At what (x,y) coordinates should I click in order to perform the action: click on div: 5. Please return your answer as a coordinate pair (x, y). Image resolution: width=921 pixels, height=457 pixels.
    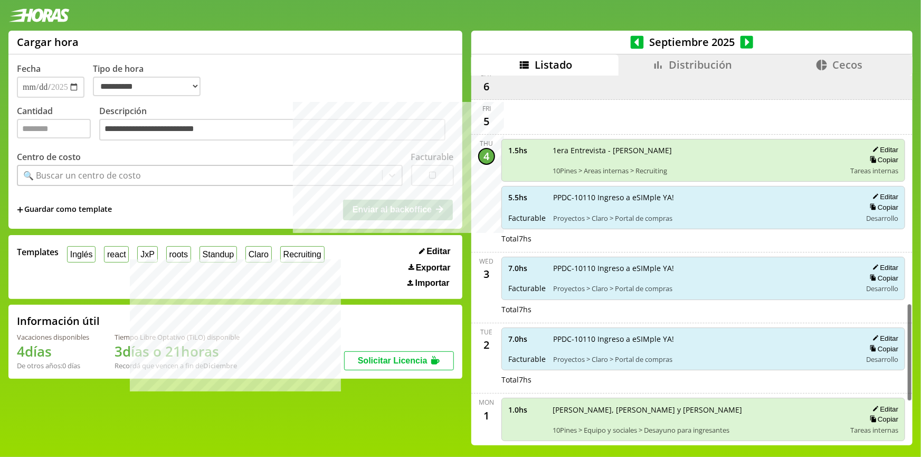
    Looking at the image, I should click on (487, 121).